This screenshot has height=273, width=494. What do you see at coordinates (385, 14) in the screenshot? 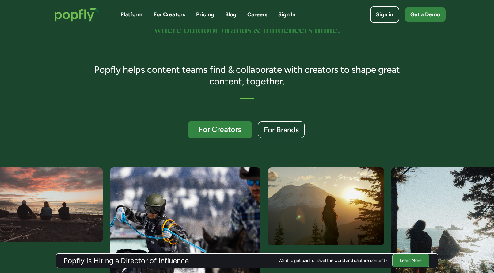
I see `div: Sign in` at bounding box center [385, 14].